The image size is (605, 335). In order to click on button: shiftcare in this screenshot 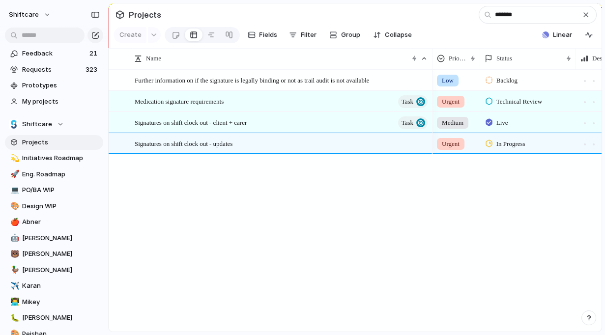, I will do `click(30, 15)`.